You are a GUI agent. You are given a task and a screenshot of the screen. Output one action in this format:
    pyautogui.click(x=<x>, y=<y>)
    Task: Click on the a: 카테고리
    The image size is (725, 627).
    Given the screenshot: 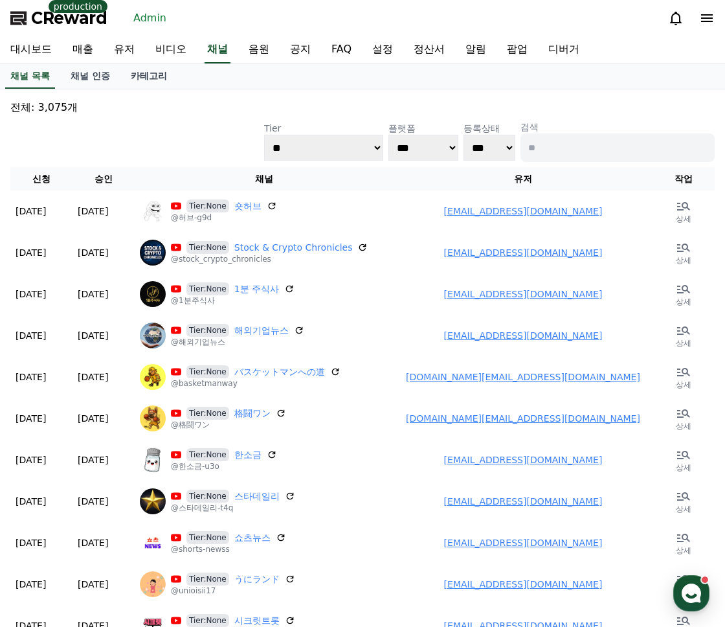 What is the action you would take?
    pyautogui.click(x=149, y=76)
    